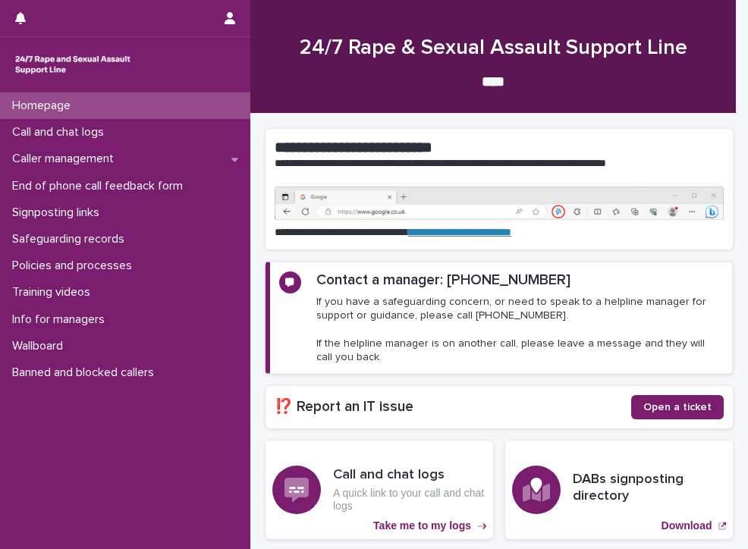 The height and width of the screenshot is (549, 748). I want to click on h3: Call and chat logs, so click(410, 476).